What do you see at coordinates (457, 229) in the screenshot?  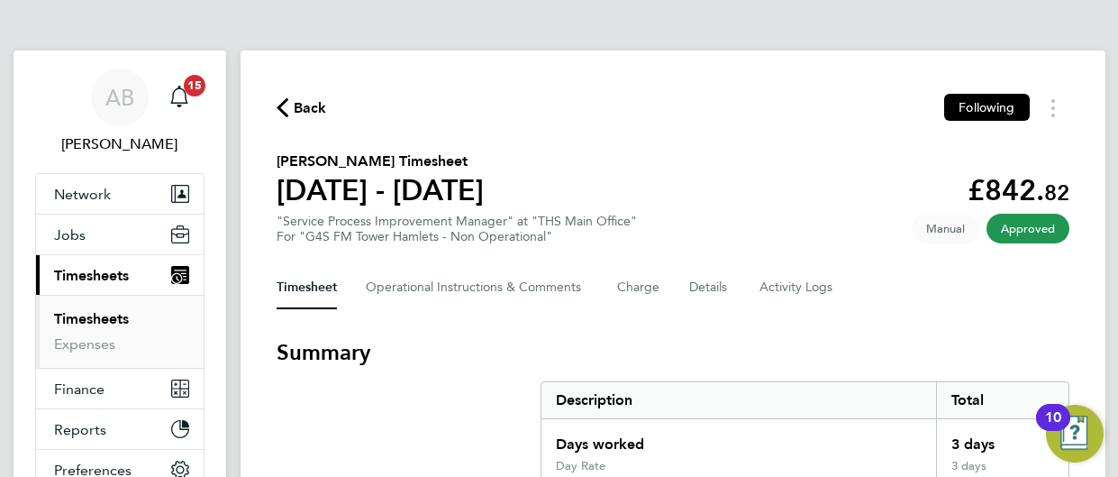 I see `div: "Service Process Improvement Manager" at "THS Main Office"` at bounding box center [457, 229].